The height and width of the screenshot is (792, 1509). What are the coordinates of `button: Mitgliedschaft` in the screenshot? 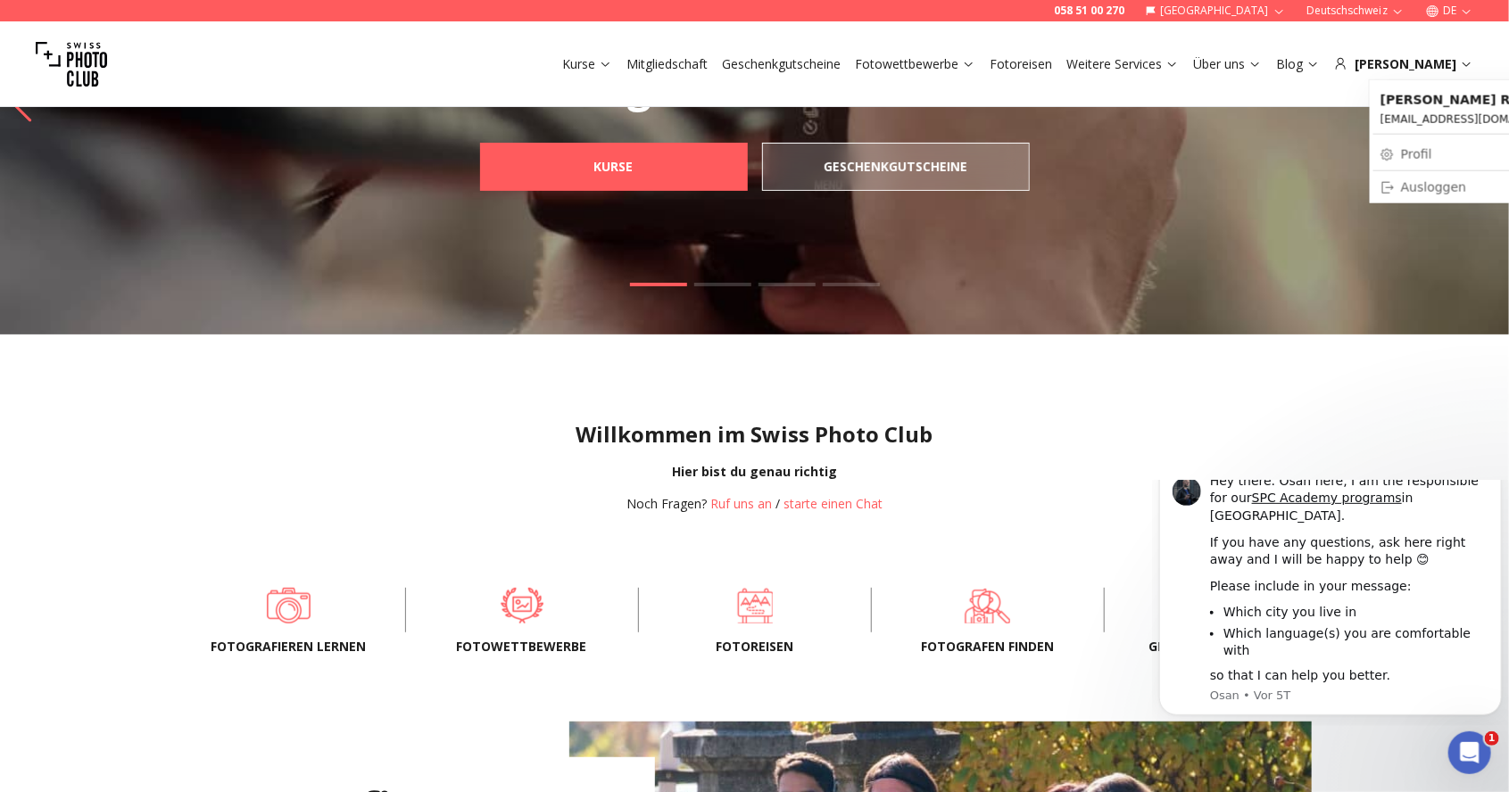 It's located at (666, 64).